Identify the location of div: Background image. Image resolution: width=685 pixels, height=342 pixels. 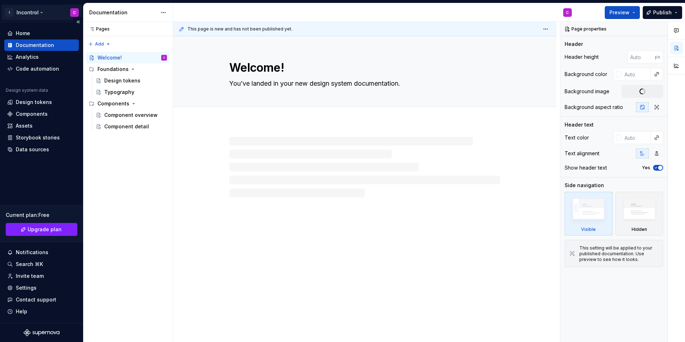
(587, 91).